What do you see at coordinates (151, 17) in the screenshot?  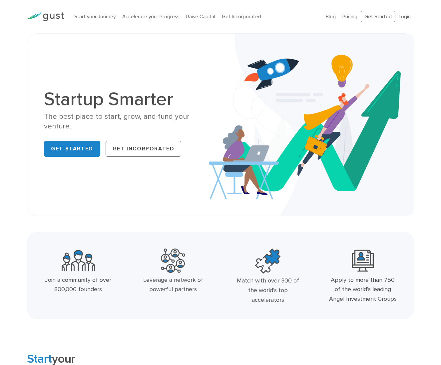 I see `a: Accelerate your Progress` at bounding box center [151, 17].